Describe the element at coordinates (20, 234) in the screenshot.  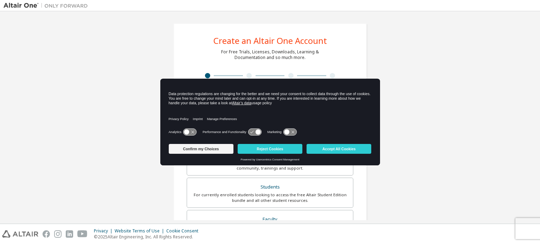
I see `img: altair_logo.svg` at that location.